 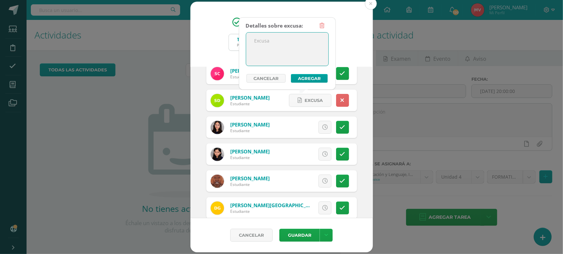 I want to click on img: 8b3b435a7bda3387da6cb1d2a6fa637b.png, so click(x=217, y=127).